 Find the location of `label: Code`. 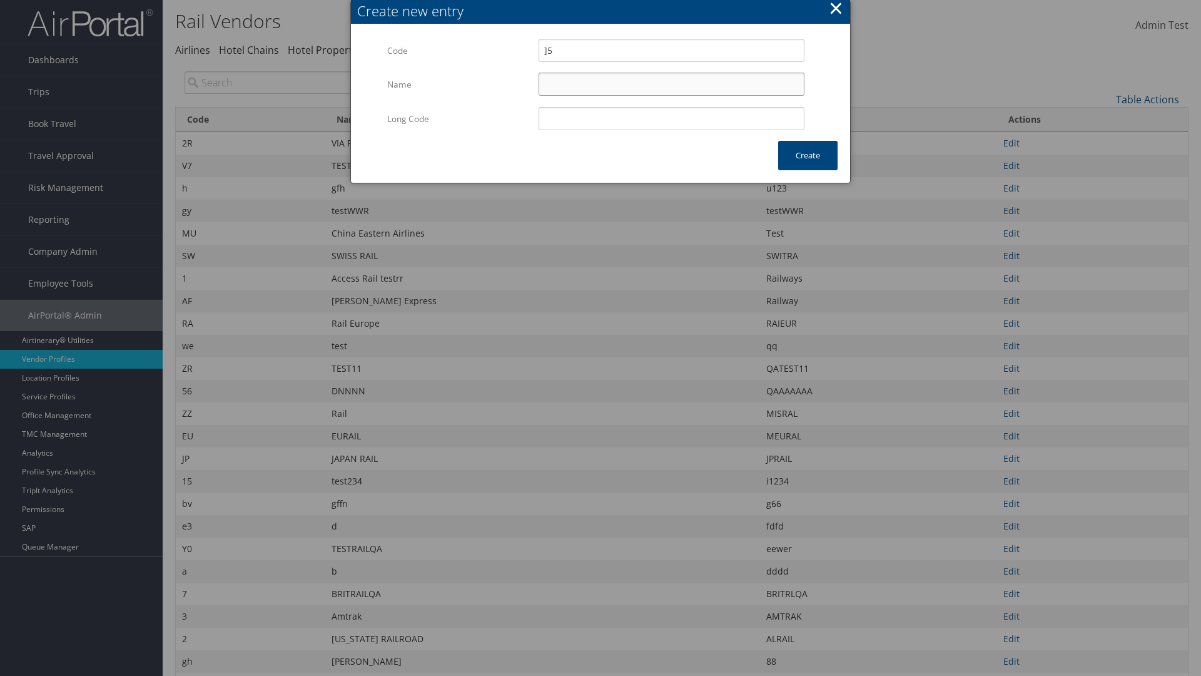

label: Code is located at coordinates (458, 51).